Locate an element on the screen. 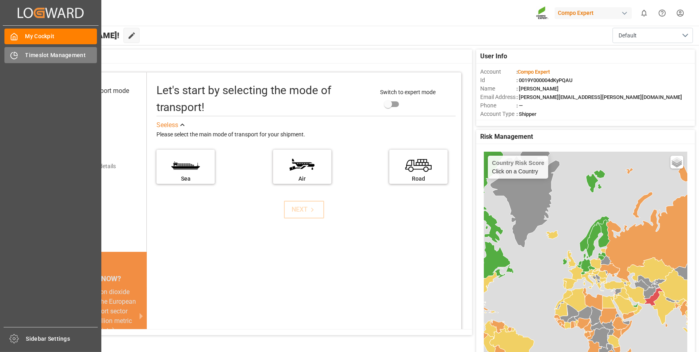 The width and height of the screenshot is (699, 352). button: show 0 new notifications is located at coordinates (644, 13).